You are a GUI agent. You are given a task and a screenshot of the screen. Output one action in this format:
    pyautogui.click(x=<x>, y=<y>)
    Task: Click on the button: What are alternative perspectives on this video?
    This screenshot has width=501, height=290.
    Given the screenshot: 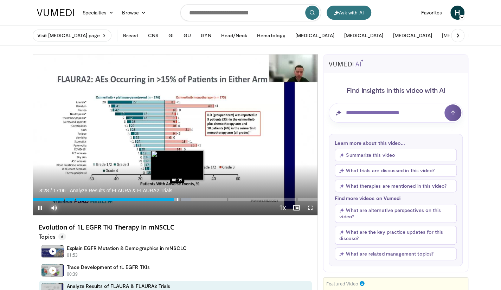 What is the action you would take?
    pyautogui.click(x=395, y=213)
    